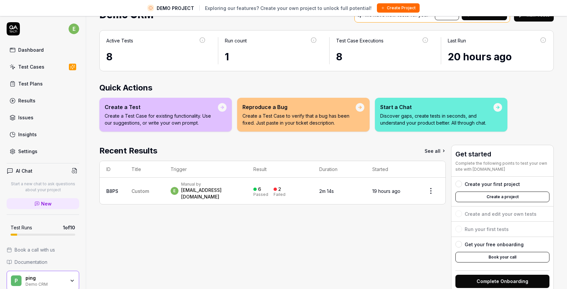 The width and height of the screenshot is (567, 289). I want to click on div: Insights, so click(27, 134).